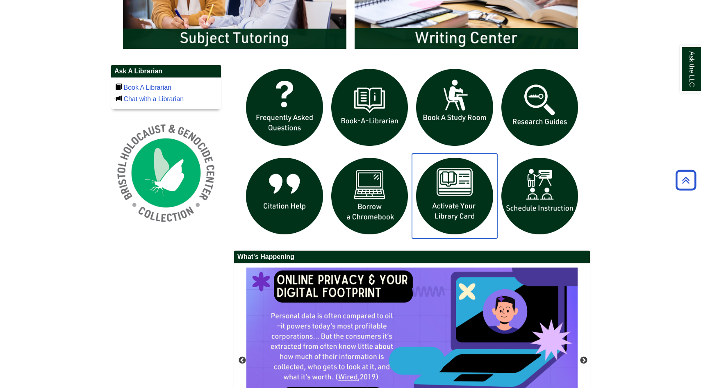  Describe the element at coordinates (584, 361) in the screenshot. I see `button: Next` at that location.